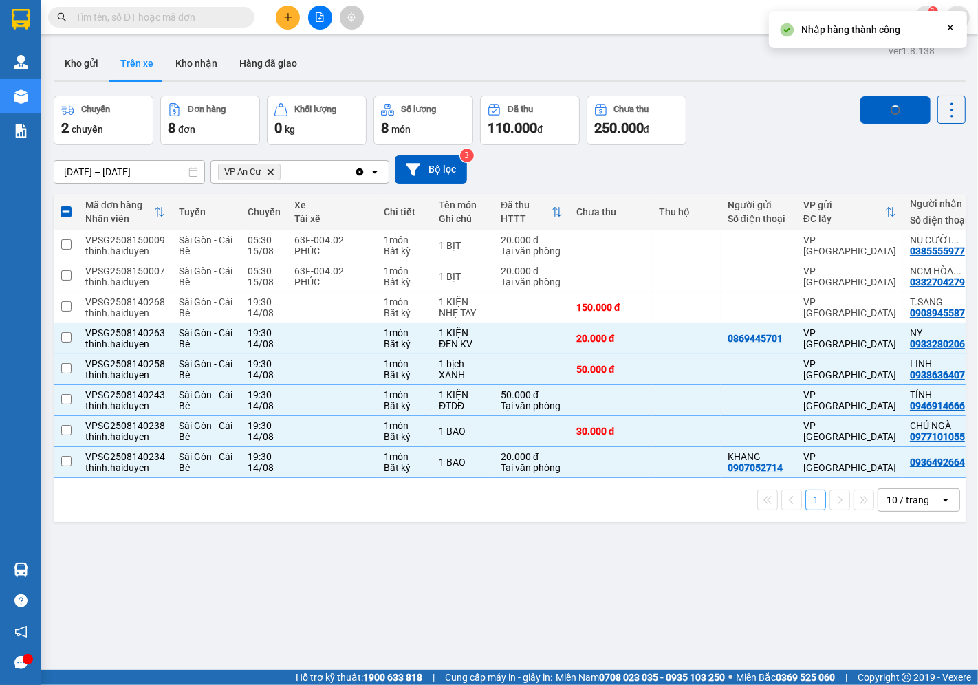  I want to click on span: 1, so click(933, 11).